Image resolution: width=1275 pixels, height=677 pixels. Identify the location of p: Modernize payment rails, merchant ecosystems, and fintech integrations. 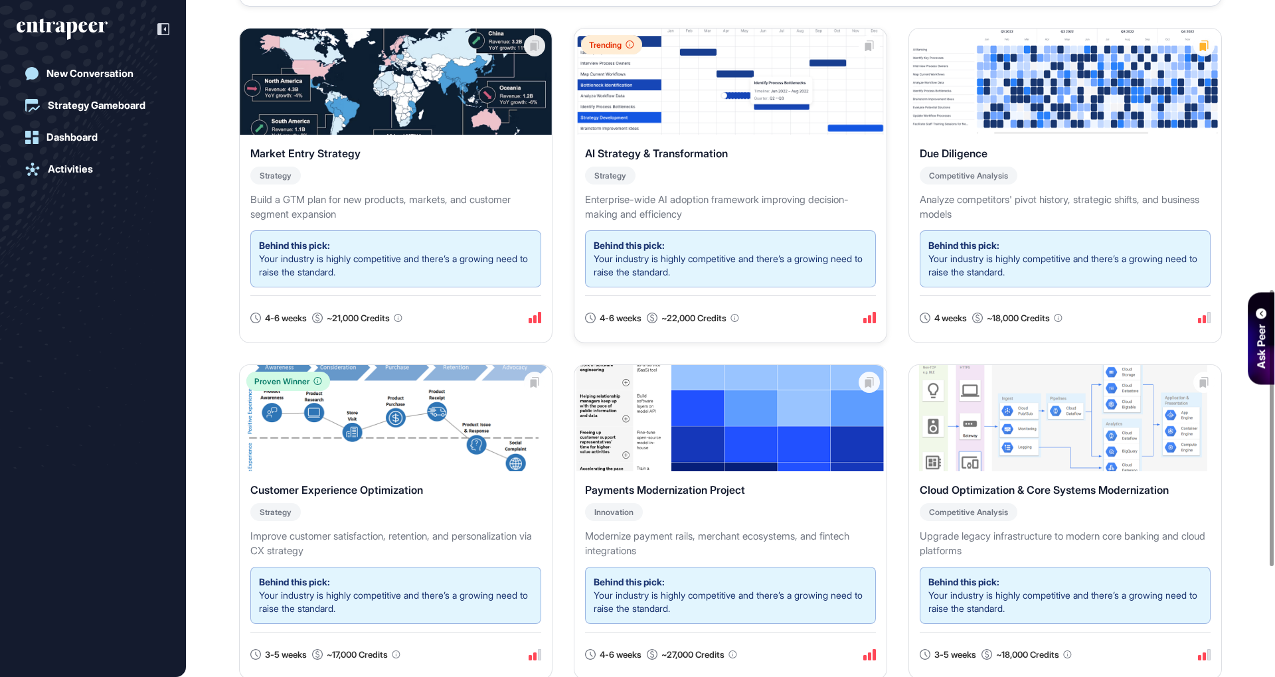
(731, 544).